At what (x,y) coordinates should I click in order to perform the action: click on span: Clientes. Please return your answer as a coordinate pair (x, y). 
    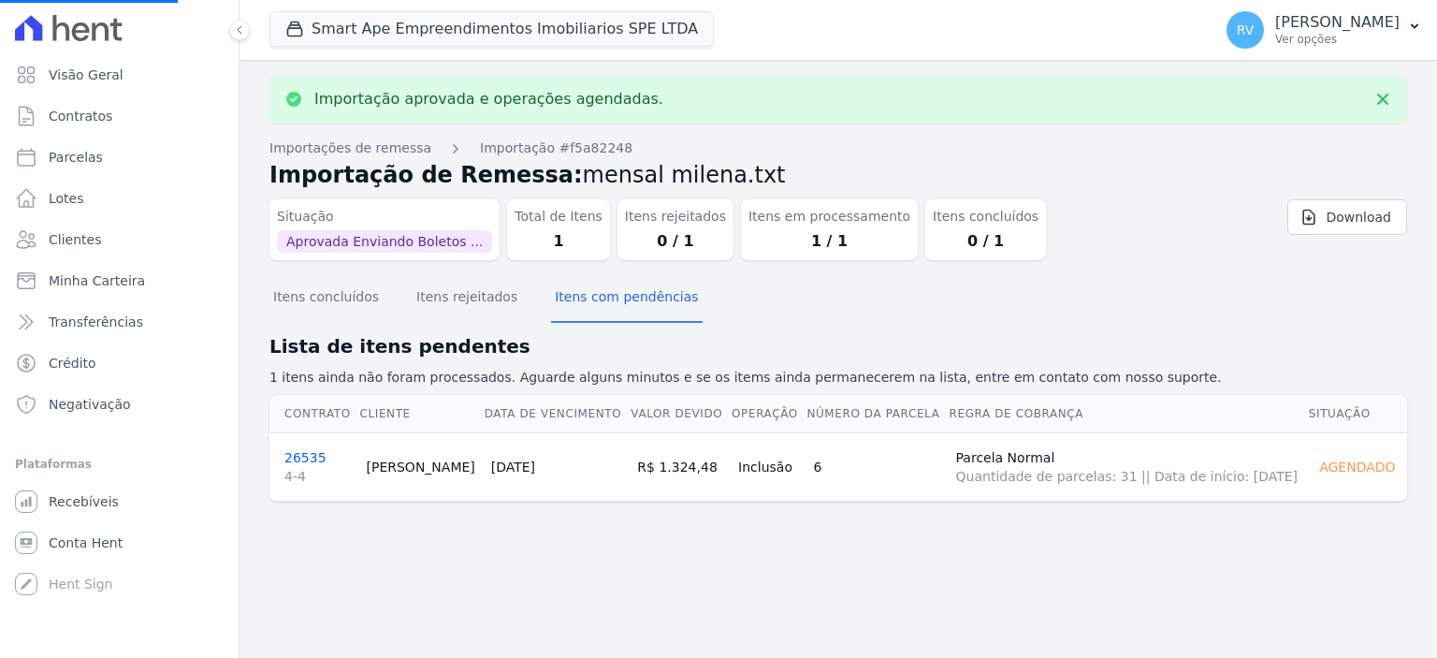
    Looking at the image, I should click on (75, 240).